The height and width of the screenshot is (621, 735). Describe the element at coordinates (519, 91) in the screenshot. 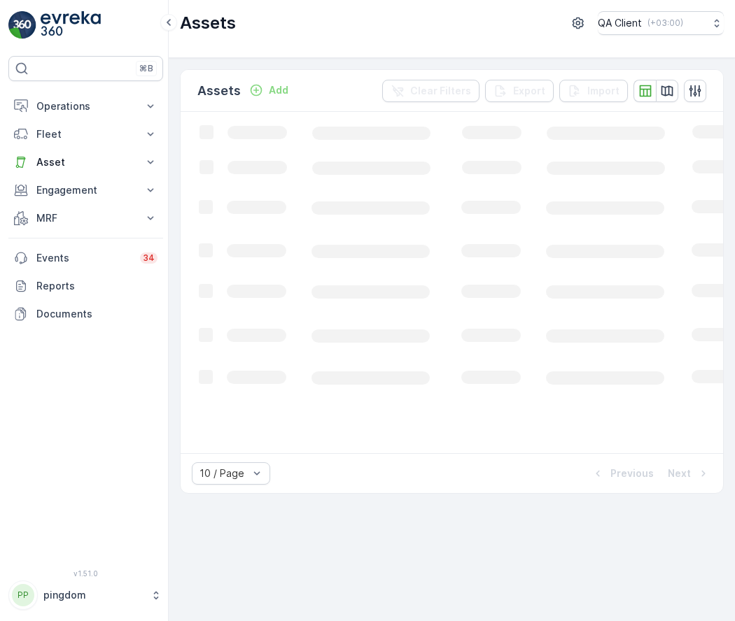

I see `button: Export` at that location.